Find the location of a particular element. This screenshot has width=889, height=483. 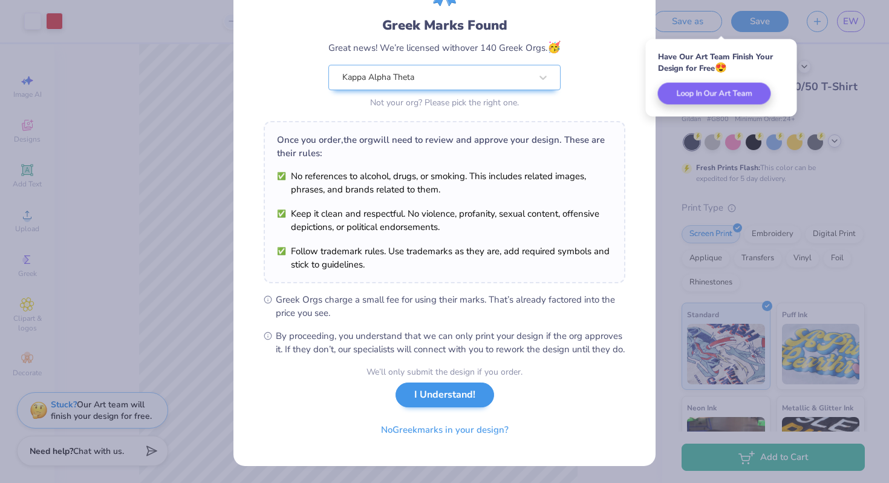

div: Not your org? Please pick the right one. is located at coordinates (445, 102).